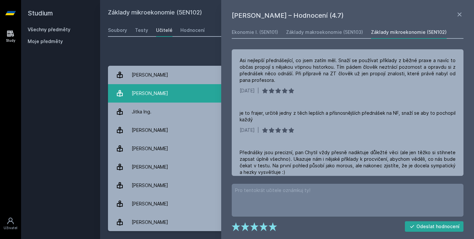 The width and height of the screenshot is (474, 239). I want to click on a: Učitelé, so click(164, 30).